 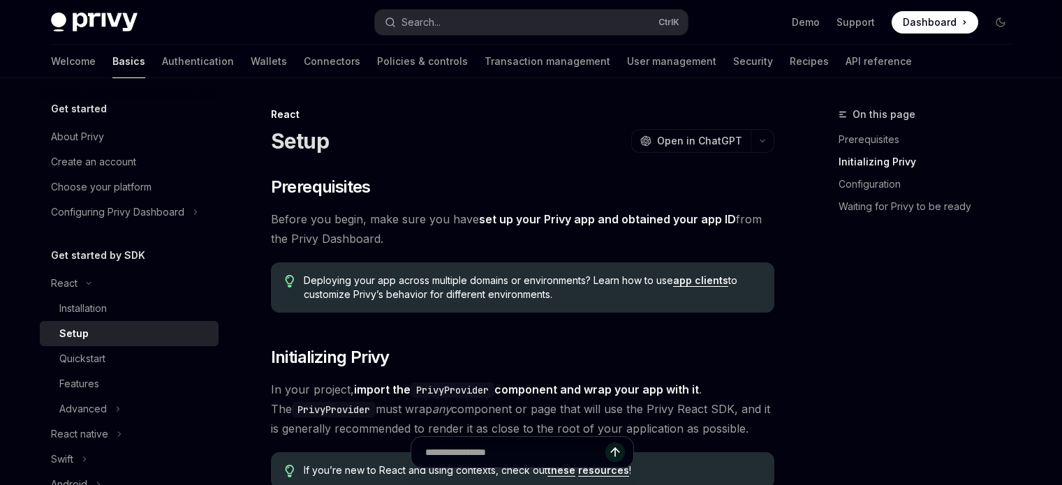 I want to click on a: app clients, so click(x=700, y=281).